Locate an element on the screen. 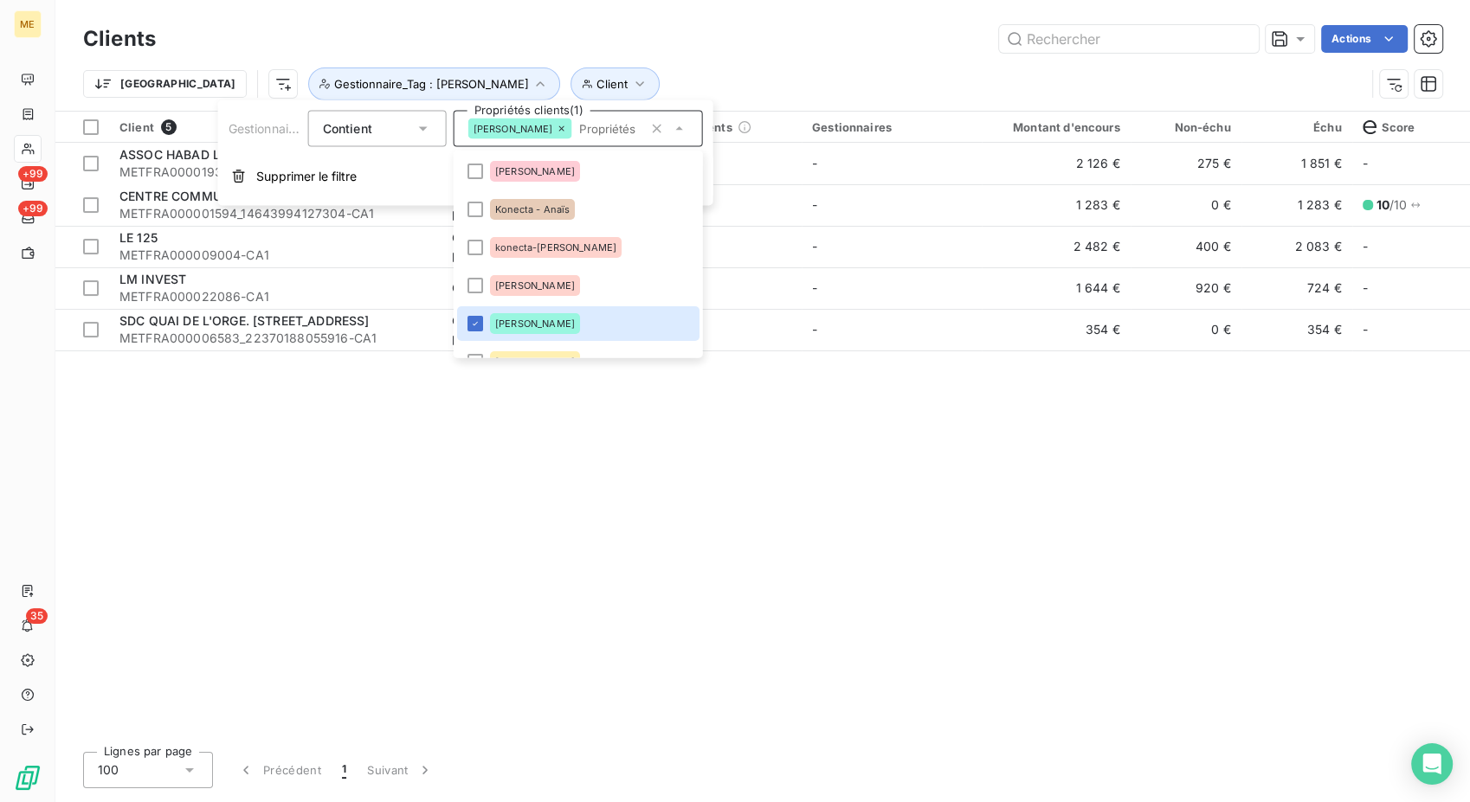 Image resolution: width=1470 pixels, height=802 pixels. td: 275 € is located at coordinates (1186, 164).